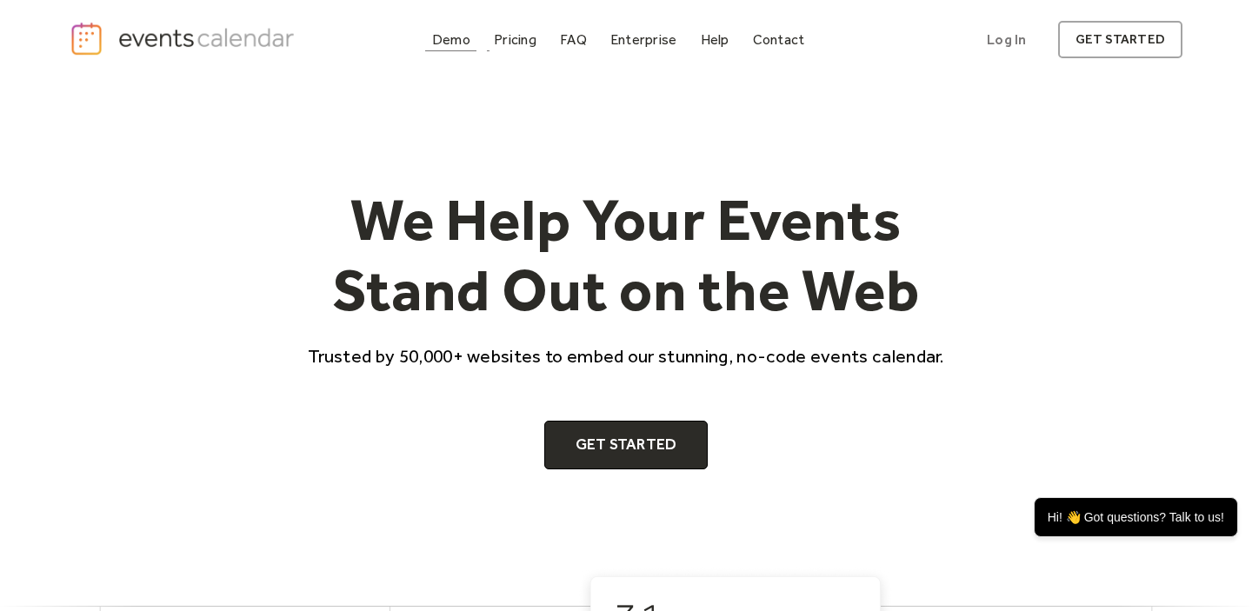 Image resolution: width=1252 pixels, height=611 pixels. I want to click on div: Contact, so click(779, 39).